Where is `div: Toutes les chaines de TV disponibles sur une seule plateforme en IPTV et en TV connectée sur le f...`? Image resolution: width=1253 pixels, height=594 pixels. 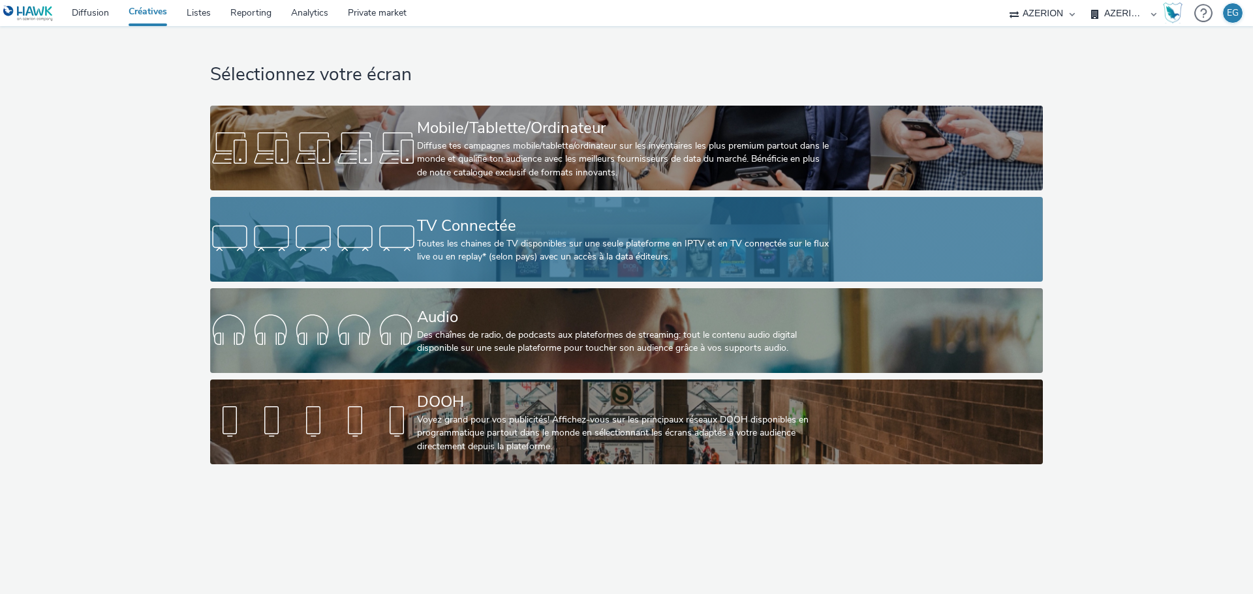 div: Toutes les chaines de TV disponibles sur une seule plateforme en IPTV et en TV connectée sur le f... is located at coordinates (624, 251).